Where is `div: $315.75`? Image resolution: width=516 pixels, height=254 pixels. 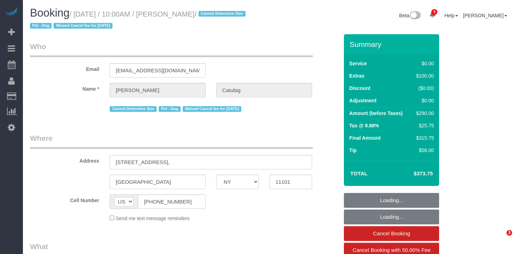
div: $315.75 is located at coordinates (423, 138).